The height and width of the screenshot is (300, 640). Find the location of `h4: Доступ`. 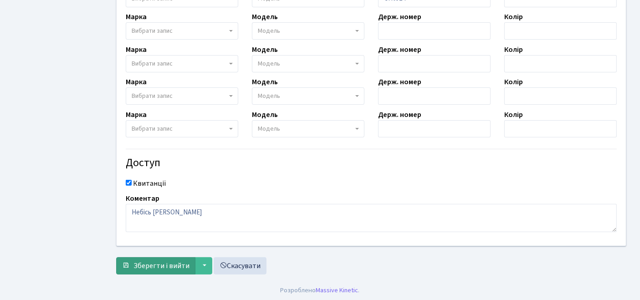

h4: Доступ is located at coordinates (371, 163).